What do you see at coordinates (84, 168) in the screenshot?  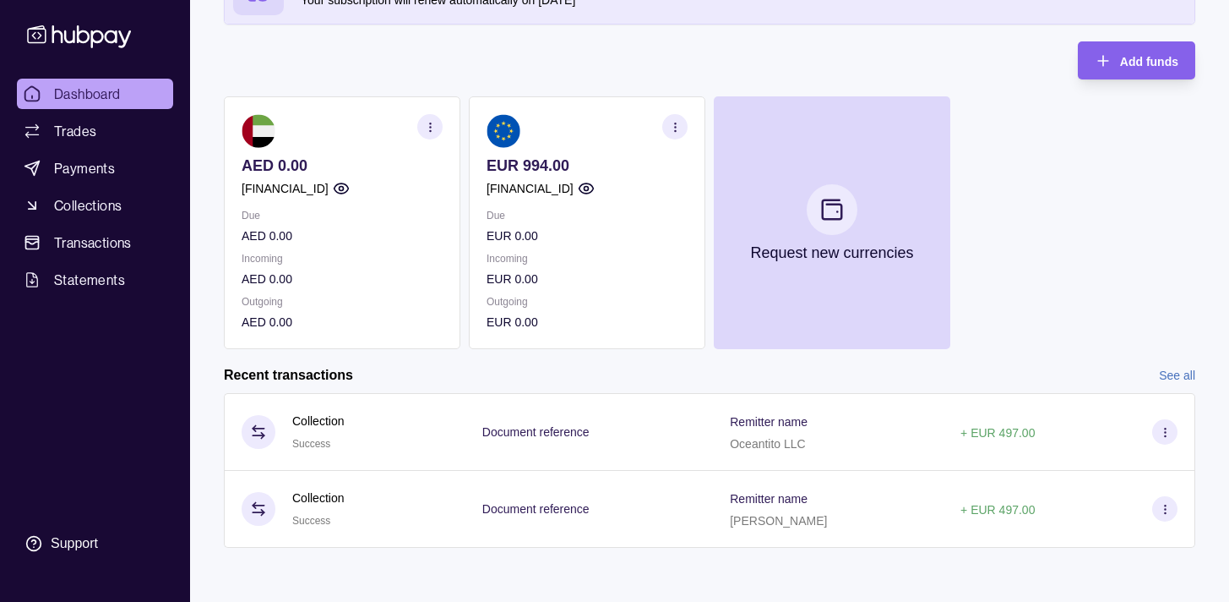 I see `span: Payments` at bounding box center [84, 168].